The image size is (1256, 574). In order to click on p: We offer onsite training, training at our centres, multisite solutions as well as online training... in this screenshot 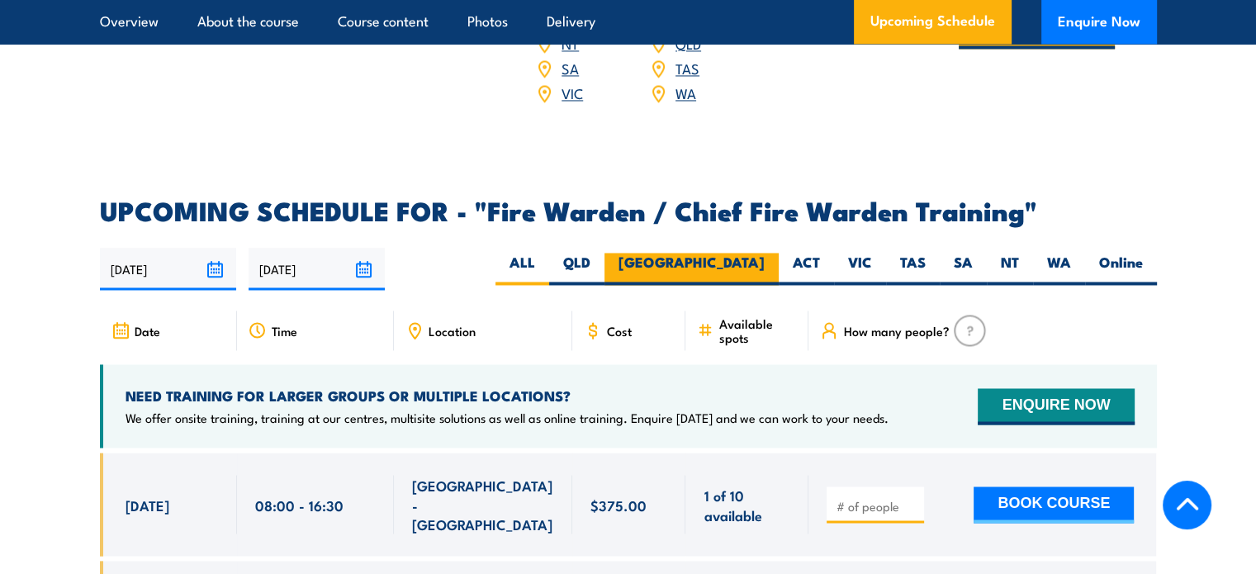, I will do `click(507, 417)`.